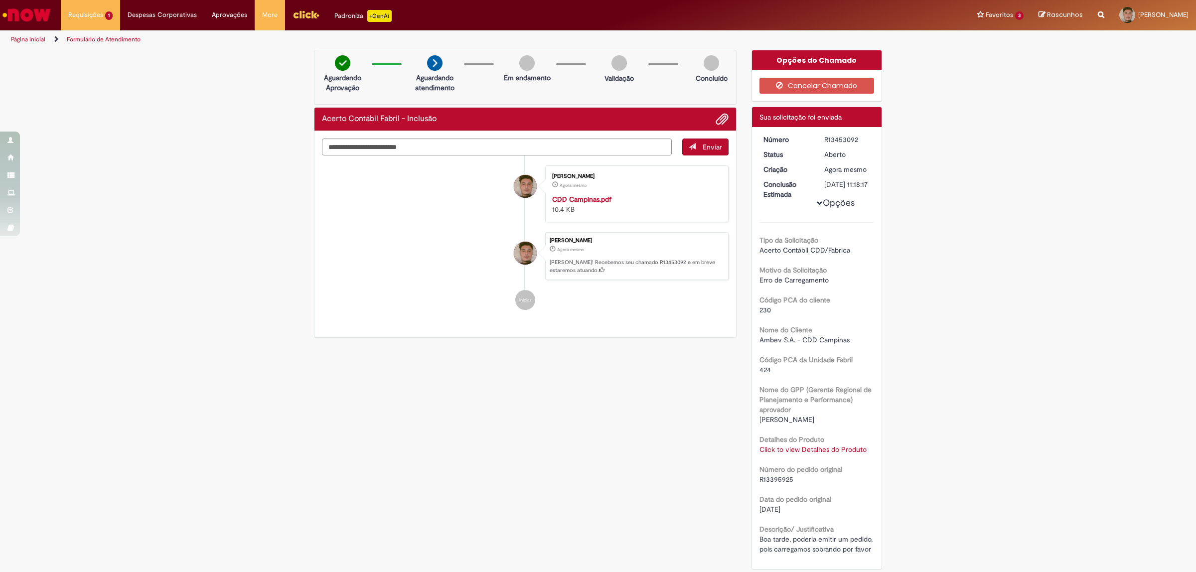  I want to click on span: 230, so click(765, 310).